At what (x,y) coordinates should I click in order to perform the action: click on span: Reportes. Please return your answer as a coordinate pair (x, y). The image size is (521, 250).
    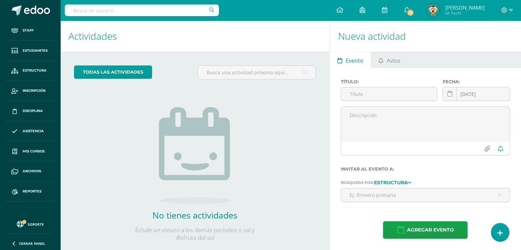
    Looking at the image, I should click on (32, 191).